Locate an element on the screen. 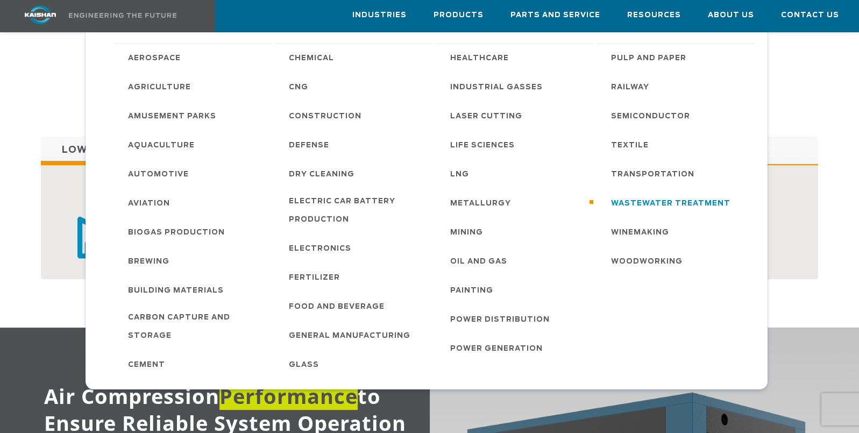 This screenshot has width=859, height=433. span: Aquaculture is located at coordinates (161, 146).